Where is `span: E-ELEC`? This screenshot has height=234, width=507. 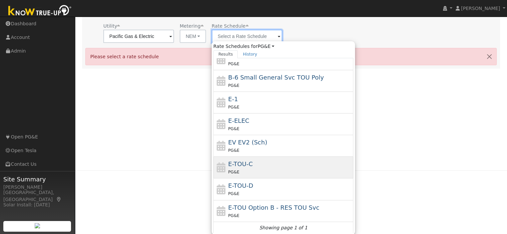 span: E-ELEC is located at coordinates (239, 121).